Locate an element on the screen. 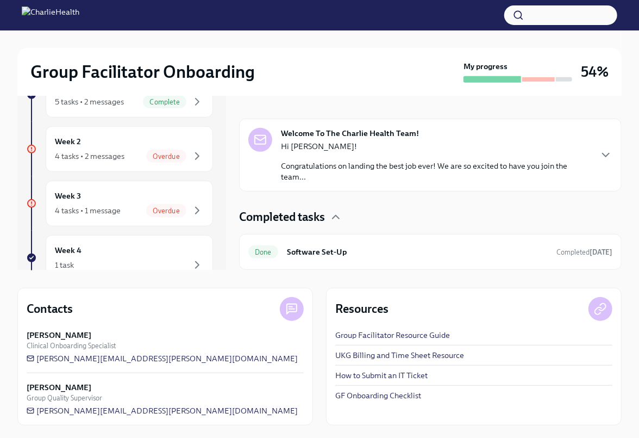 This screenshot has height=438, width=639. h4: Resources is located at coordinates (362, 309).